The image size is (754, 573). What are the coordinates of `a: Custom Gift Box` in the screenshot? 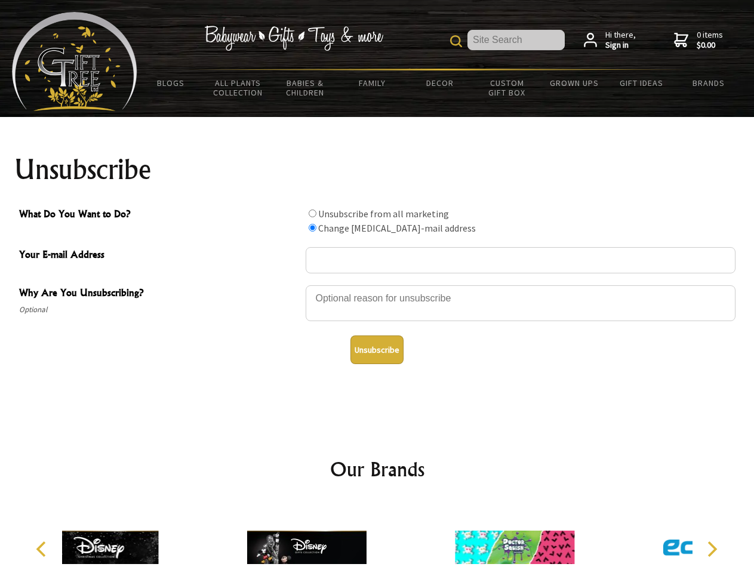 It's located at (507, 88).